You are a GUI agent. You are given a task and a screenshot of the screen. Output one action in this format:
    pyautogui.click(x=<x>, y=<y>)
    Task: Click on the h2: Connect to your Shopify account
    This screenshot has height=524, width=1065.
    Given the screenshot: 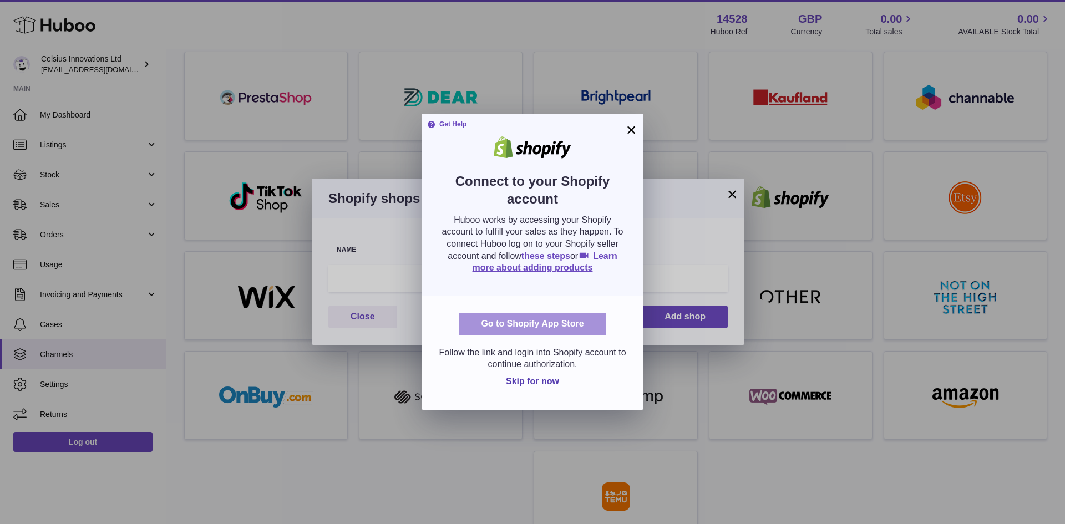 What is the action you would take?
    pyautogui.click(x=532, y=193)
    